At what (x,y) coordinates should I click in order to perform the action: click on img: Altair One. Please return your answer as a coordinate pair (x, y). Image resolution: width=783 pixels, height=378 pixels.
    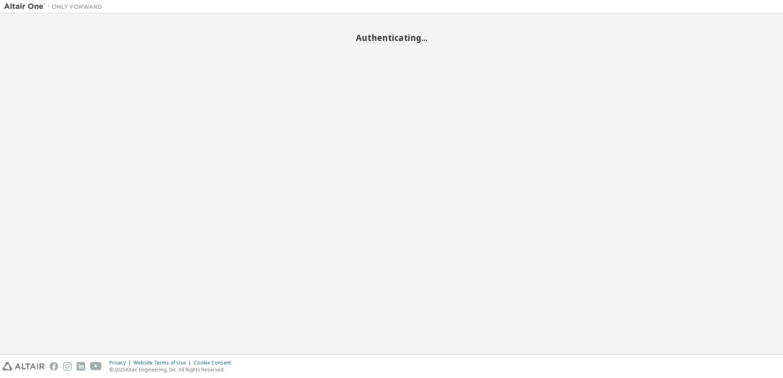
    Looking at the image, I should click on (55, 7).